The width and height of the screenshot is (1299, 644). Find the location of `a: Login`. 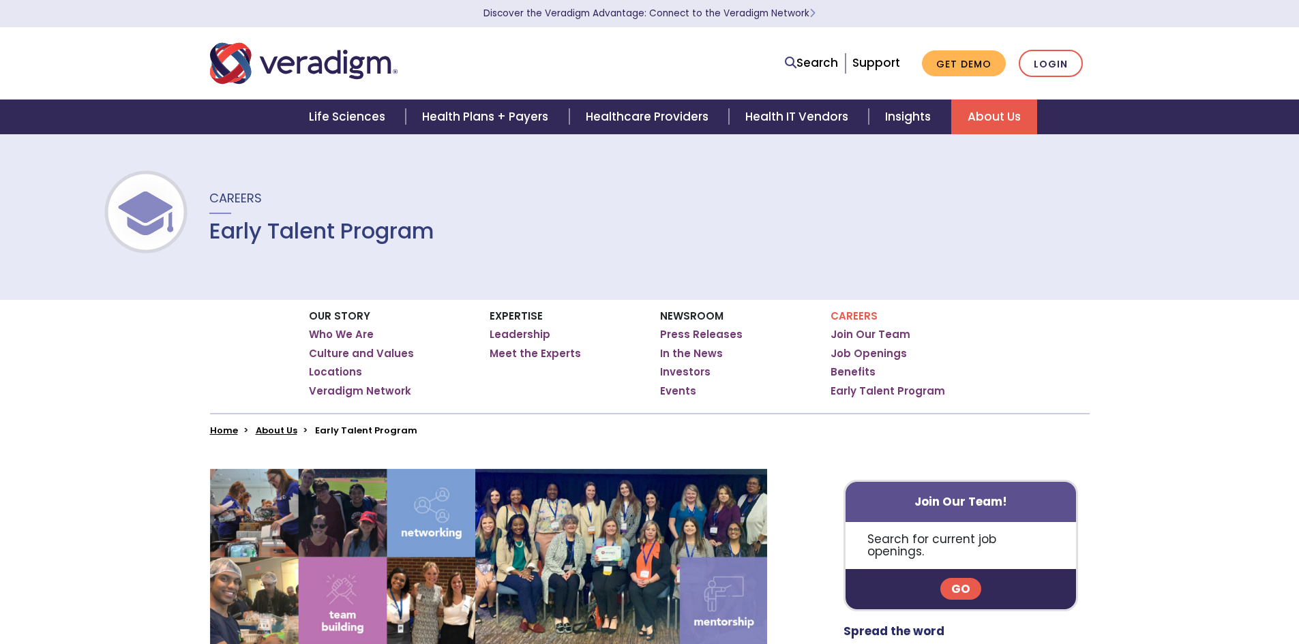

a: Login is located at coordinates (1050, 63).